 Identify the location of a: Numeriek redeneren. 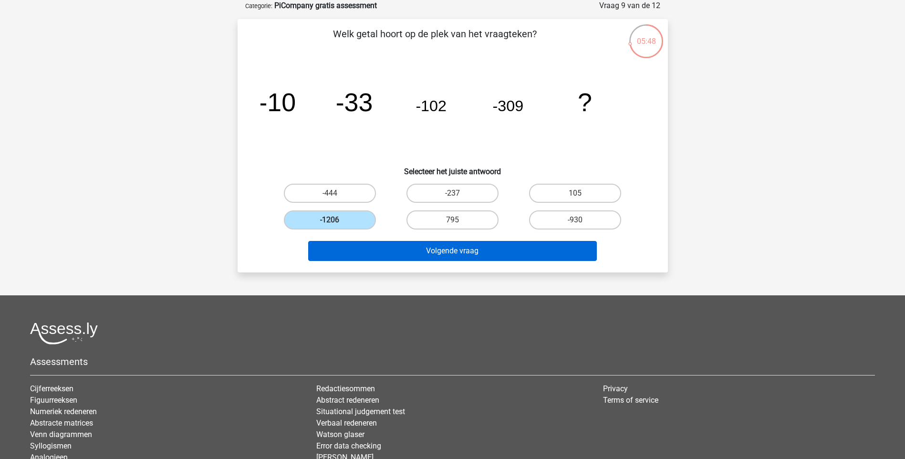
(63, 411).